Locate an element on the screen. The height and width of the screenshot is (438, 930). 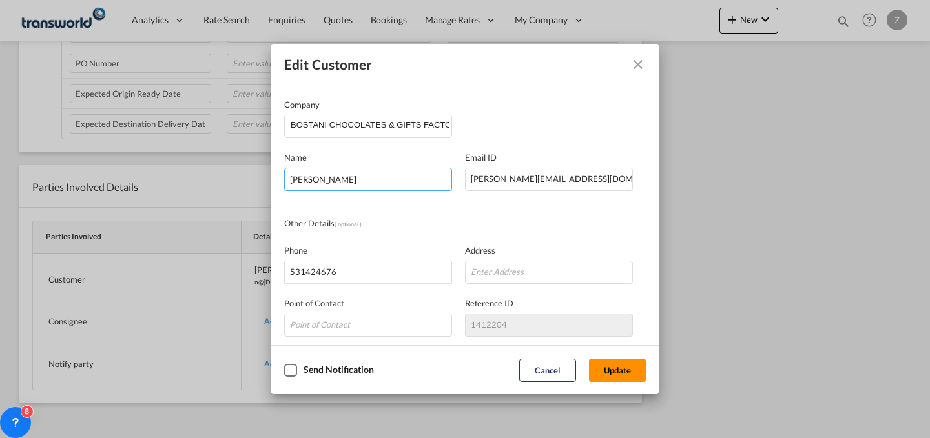
button: Update is located at coordinates (617, 371).